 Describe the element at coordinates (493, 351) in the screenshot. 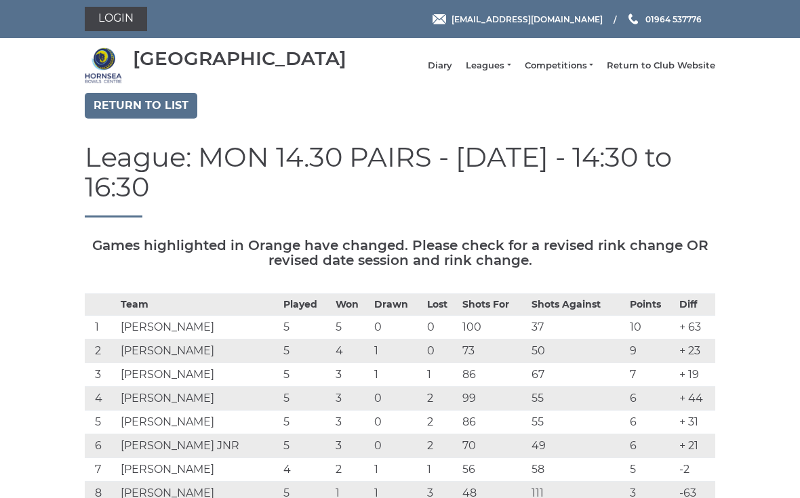

I see `td: 73` at that location.